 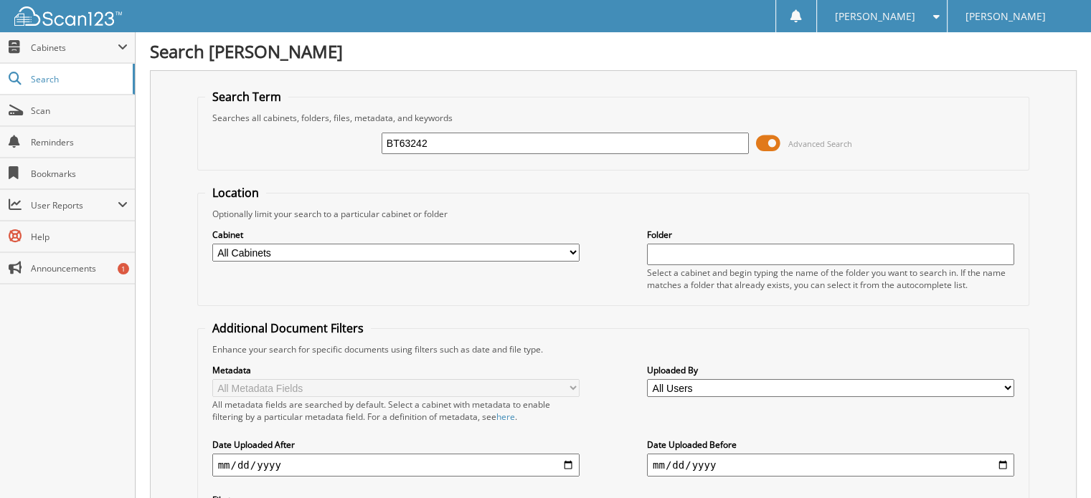 I want to click on div: Enhance your search for specific documents using filters such as date and file type., so click(x=613, y=349).